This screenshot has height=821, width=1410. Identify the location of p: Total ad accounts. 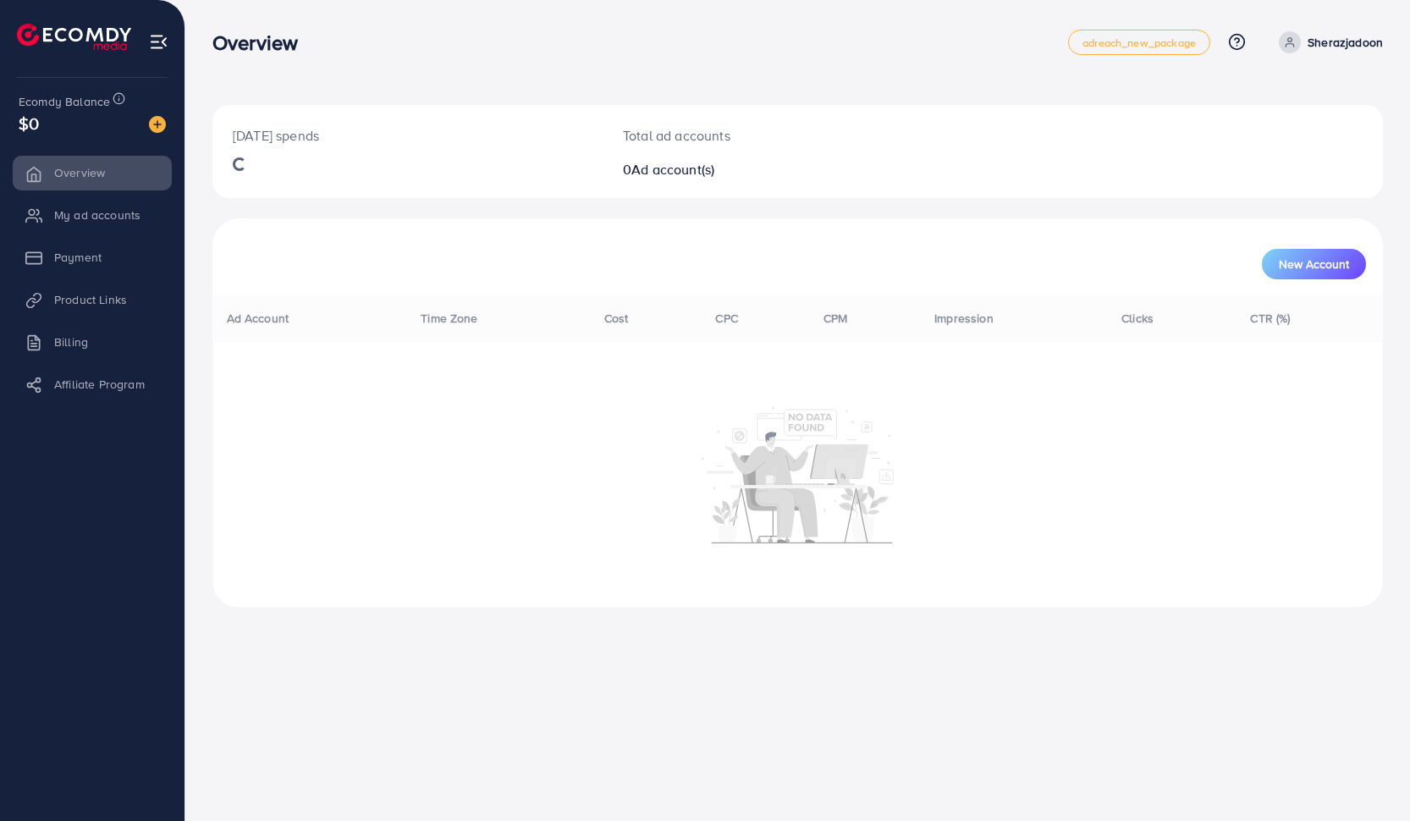
(749, 135).